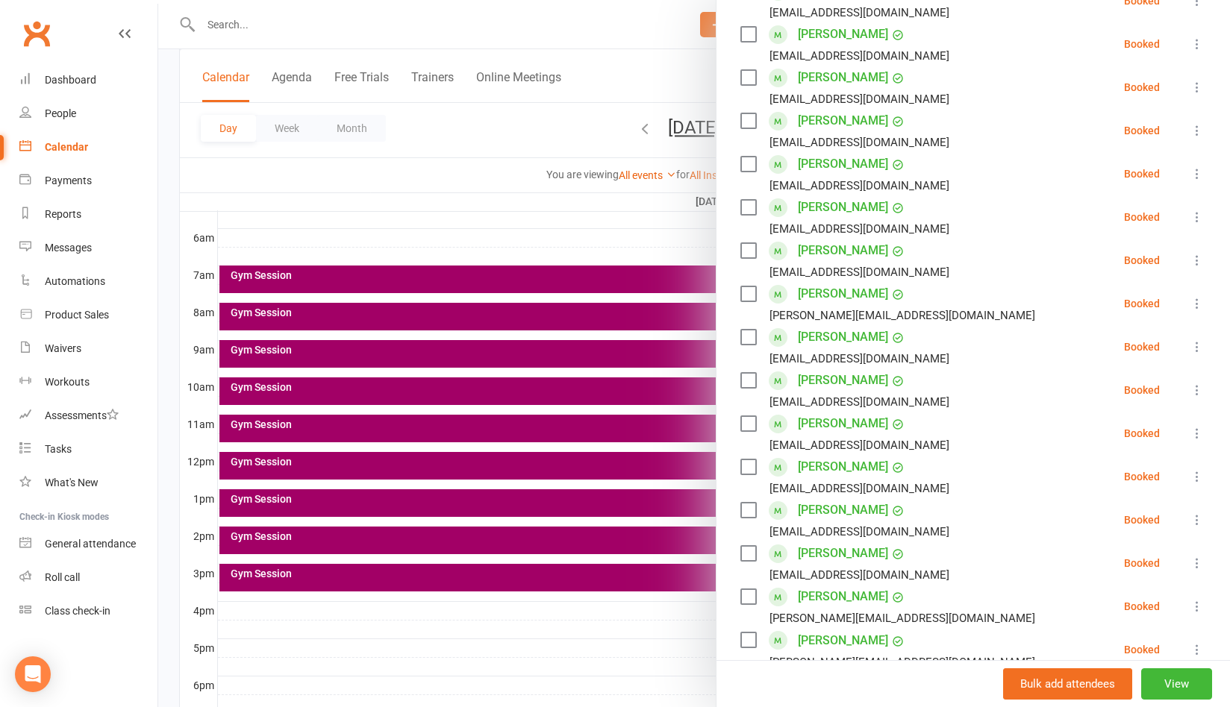 This screenshot has width=1230, height=707. Describe the element at coordinates (75, 281) in the screenshot. I see `div: Automations` at that location.